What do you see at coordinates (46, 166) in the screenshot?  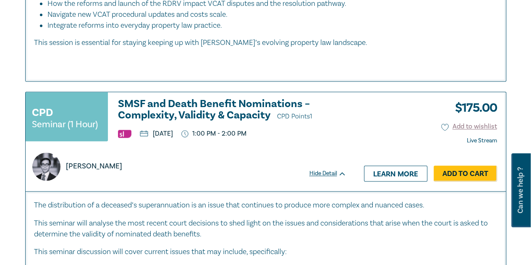 I see `img: https://s3.ap-southeast-2.amazonaws.com/leo-cussen-store-production-content/Contacts/Terence%20Wo...` at bounding box center [46, 166].